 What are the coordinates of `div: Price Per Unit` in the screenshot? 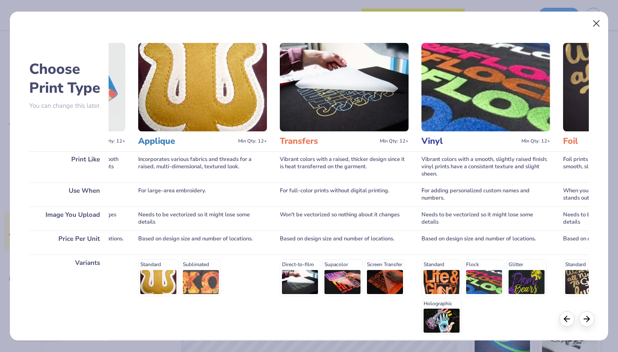 It's located at (69, 242).